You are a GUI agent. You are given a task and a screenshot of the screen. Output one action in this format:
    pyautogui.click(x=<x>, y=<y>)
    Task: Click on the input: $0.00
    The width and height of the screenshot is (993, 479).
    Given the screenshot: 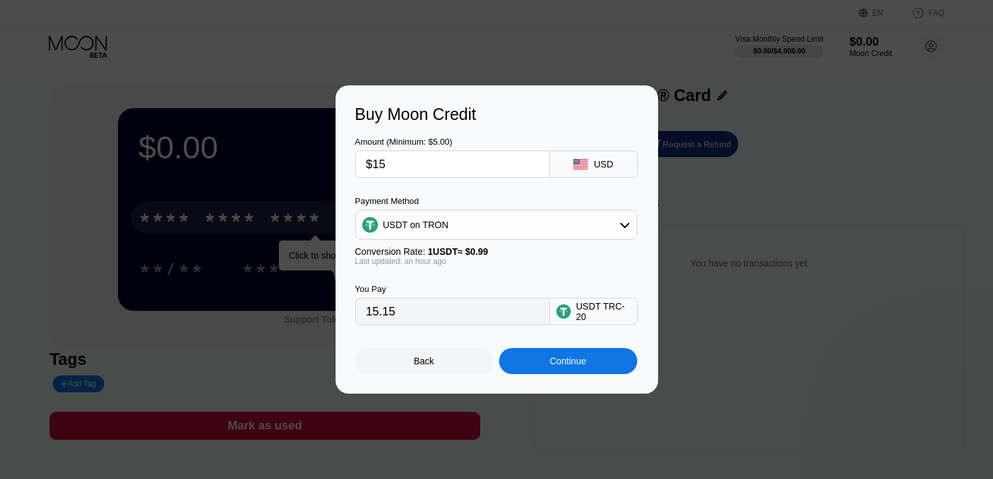 What is the action you would take?
    pyautogui.click(x=452, y=164)
    